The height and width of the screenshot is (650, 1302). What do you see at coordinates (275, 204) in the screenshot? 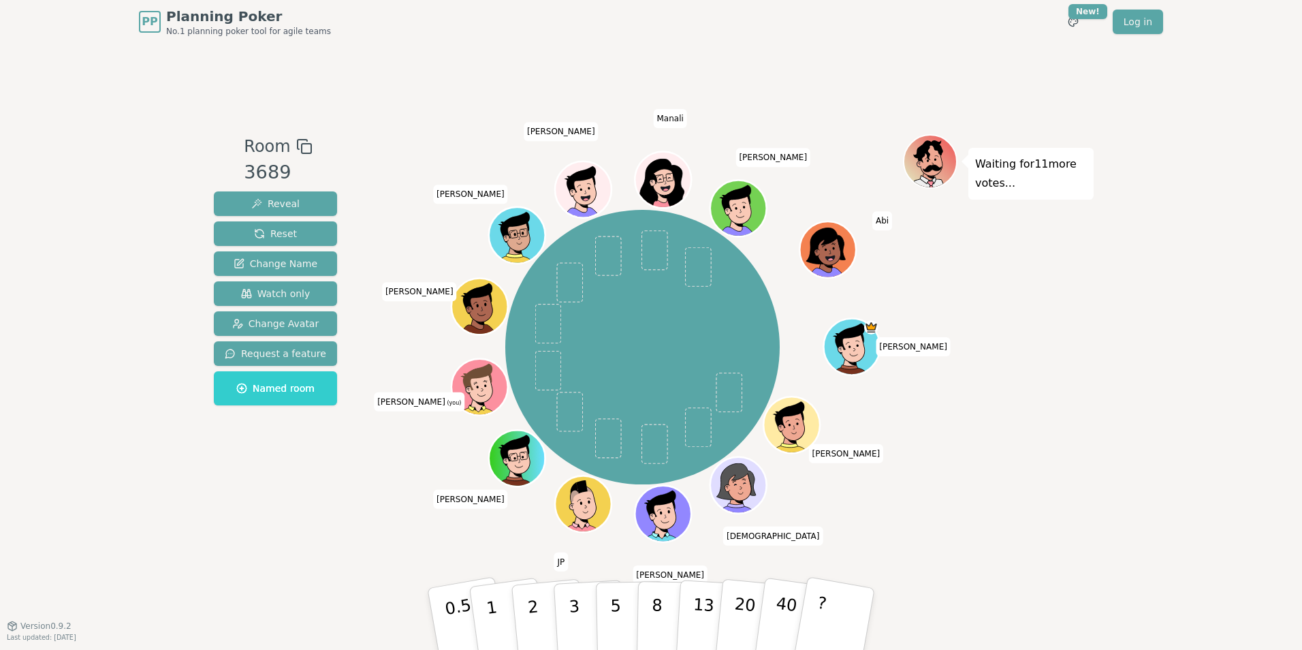
I see `span: Reveal` at bounding box center [275, 204].